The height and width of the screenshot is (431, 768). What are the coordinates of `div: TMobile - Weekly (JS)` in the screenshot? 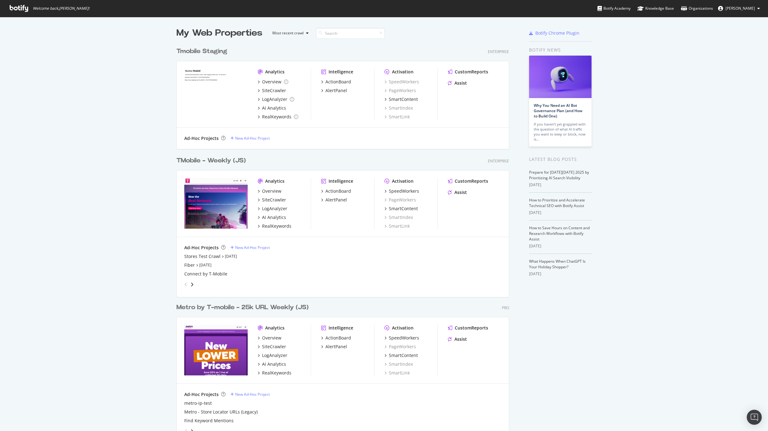 It's located at (211, 161).